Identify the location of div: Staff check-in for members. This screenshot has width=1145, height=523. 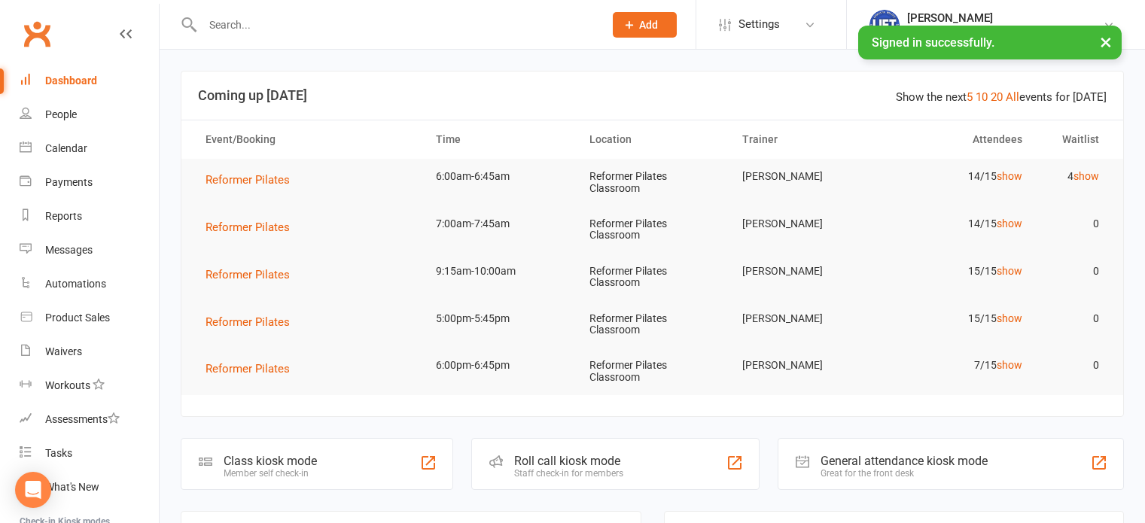
(568, 474).